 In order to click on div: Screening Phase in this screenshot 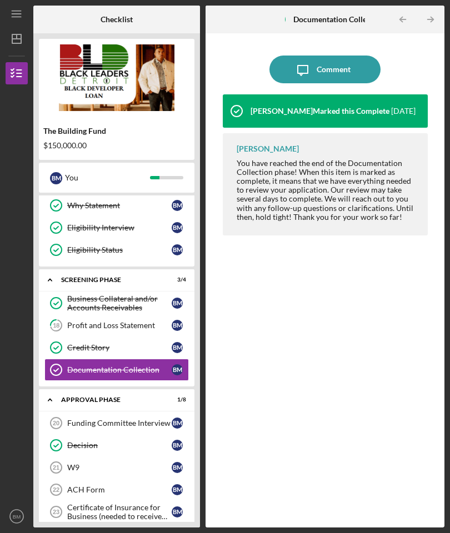, I will do `click(109, 280)`.